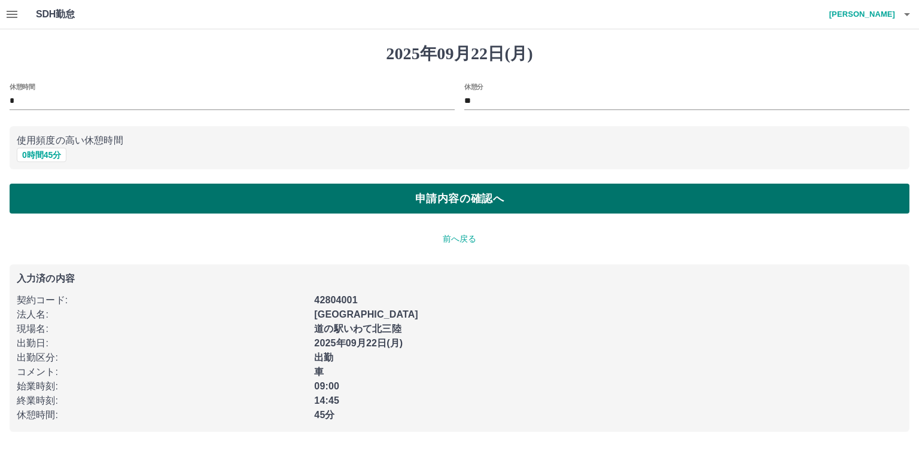 This screenshot has height=451, width=919. Describe the element at coordinates (327, 400) in the screenshot. I see `b: 14:45` at that location.